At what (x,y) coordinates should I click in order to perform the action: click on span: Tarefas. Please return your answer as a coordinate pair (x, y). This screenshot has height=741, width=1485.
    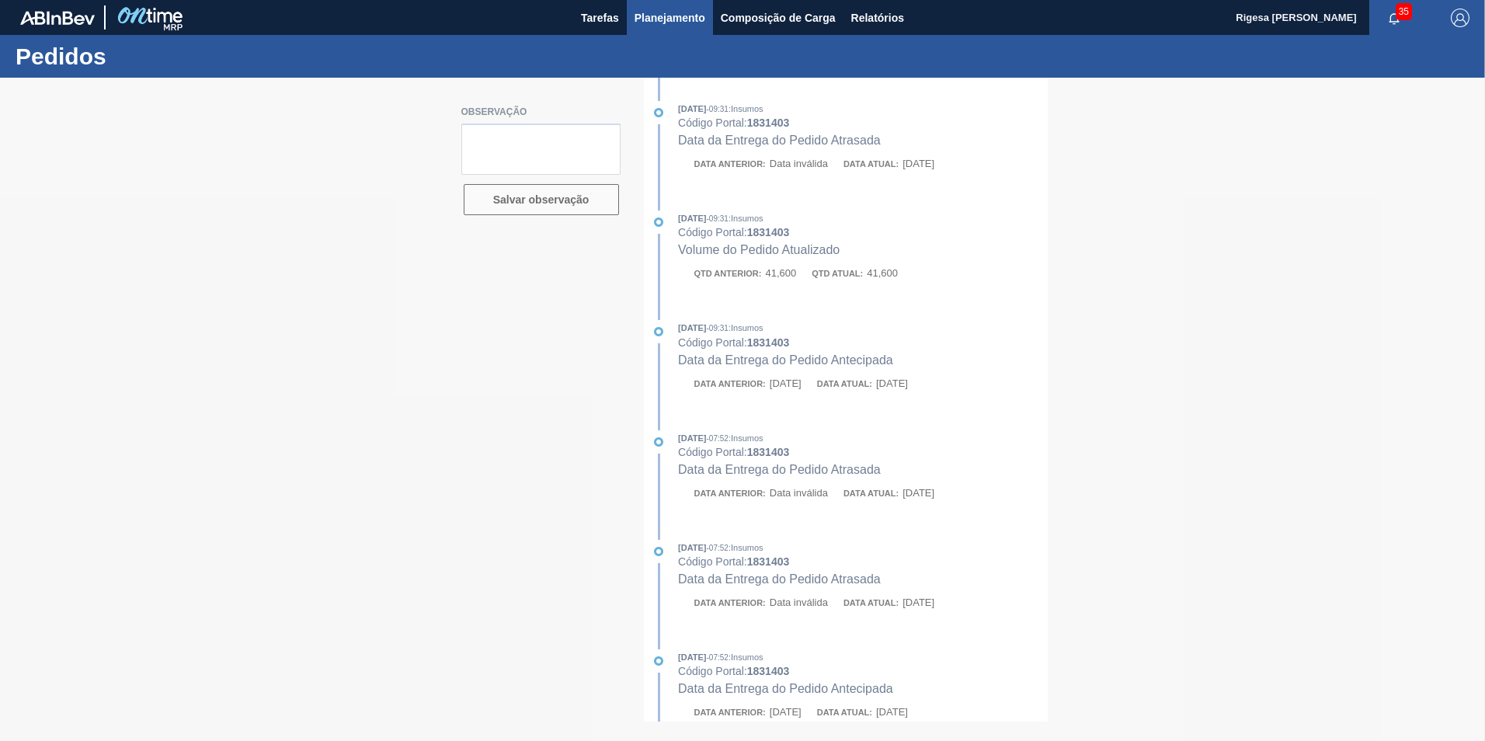
    Looking at the image, I should click on (600, 18).